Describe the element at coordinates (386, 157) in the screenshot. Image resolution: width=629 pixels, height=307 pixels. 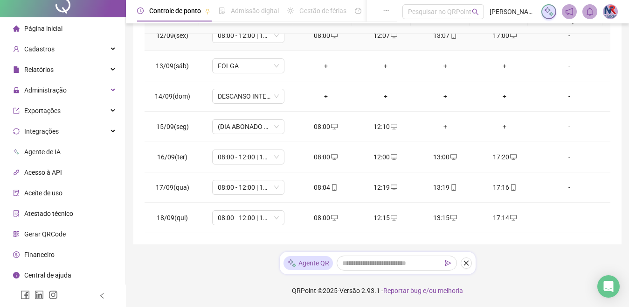
I see `div: 12:00` at that location.